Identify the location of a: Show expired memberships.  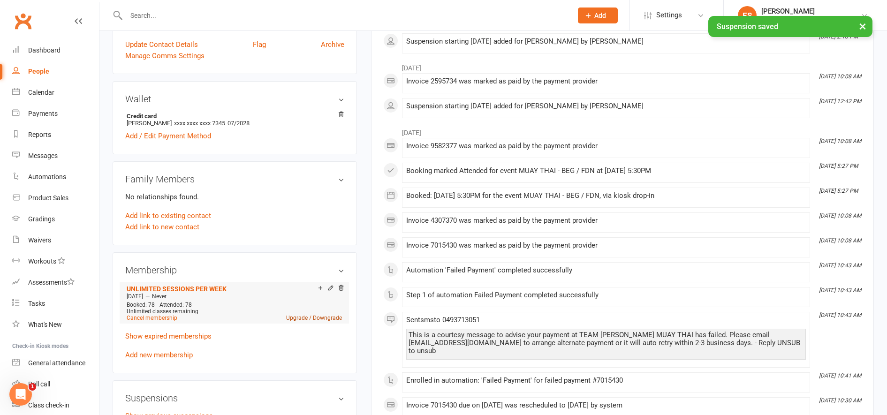
(168, 336).